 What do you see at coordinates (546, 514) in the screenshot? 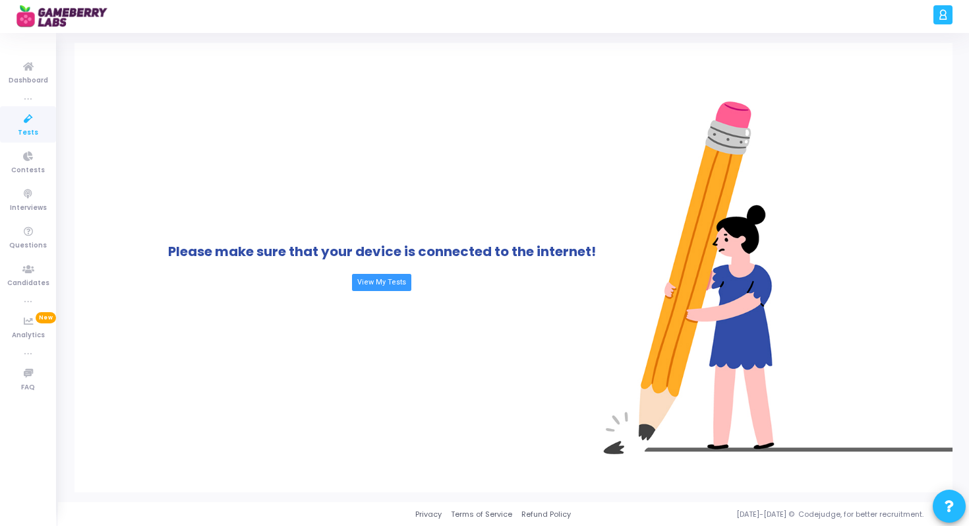
I see `a: Refund Policy` at bounding box center [546, 514].